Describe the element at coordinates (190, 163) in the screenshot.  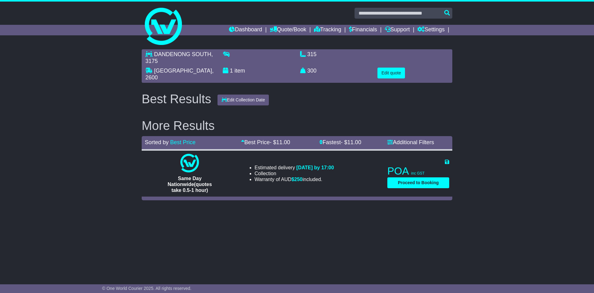
I see `img: One World Courier: Same Day Nationwide(quotes take 0.5-1 hour)` at that location.